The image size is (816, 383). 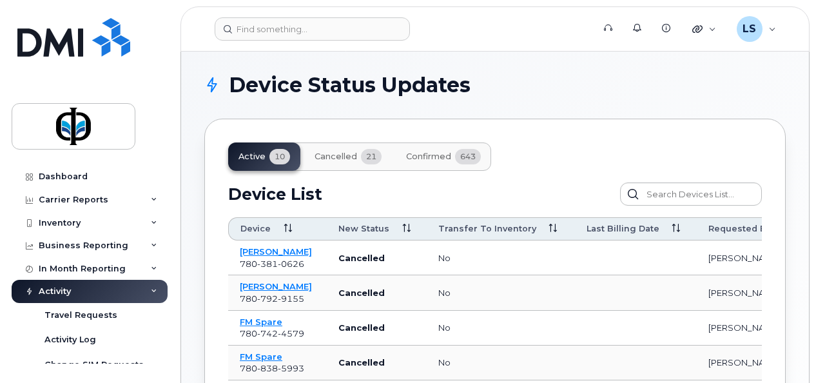 I want to click on span: 9155, so click(x=291, y=298).